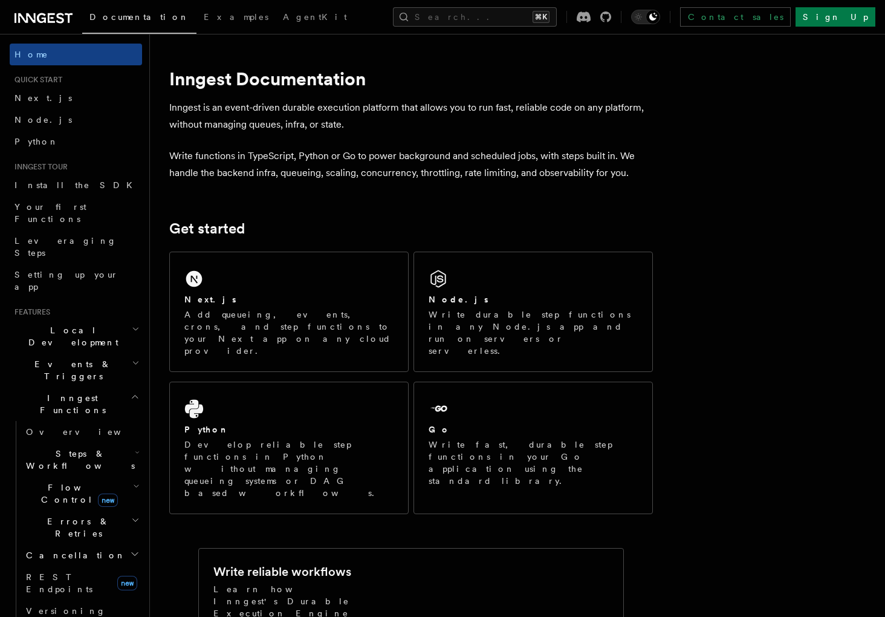  What do you see at coordinates (236, 18) in the screenshot?
I see `a: Examples` at bounding box center [236, 18].